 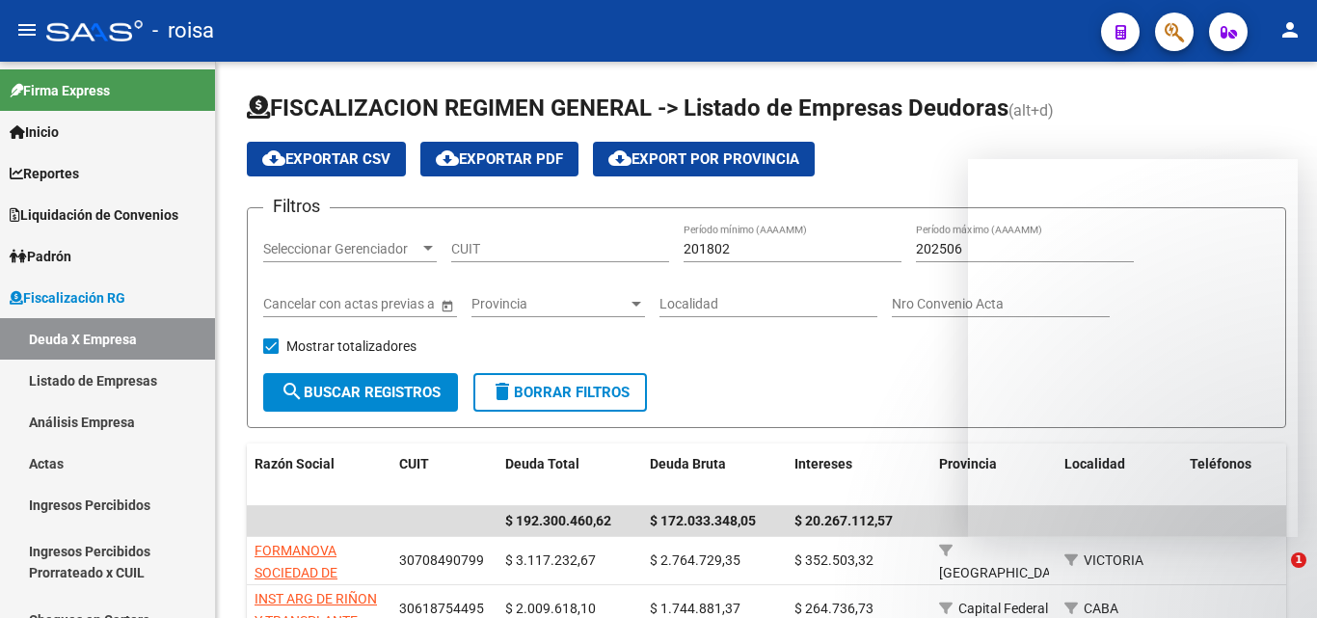 I want to click on span: FISCALIZACION REGIMEN GENERAL -> Listado de Empresas Deudoras, so click(x=628, y=108).